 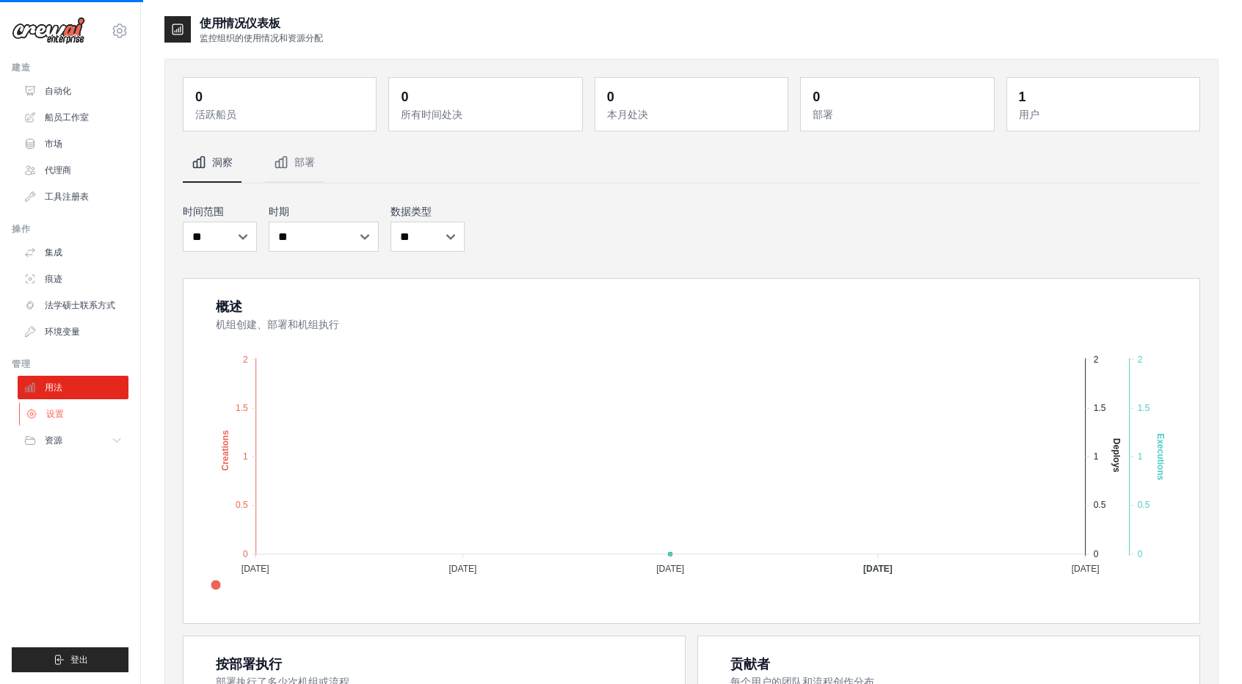 What do you see at coordinates (54, 279) in the screenshot?
I see `font: 痕迹` at bounding box center [54, 279].